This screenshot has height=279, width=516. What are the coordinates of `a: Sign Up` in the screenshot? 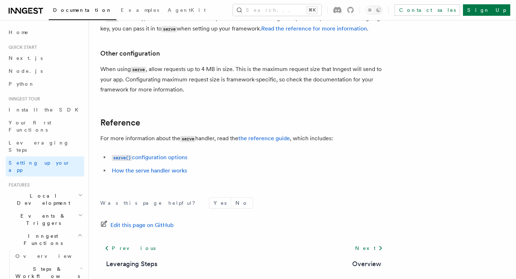 It's located at (487, 10).